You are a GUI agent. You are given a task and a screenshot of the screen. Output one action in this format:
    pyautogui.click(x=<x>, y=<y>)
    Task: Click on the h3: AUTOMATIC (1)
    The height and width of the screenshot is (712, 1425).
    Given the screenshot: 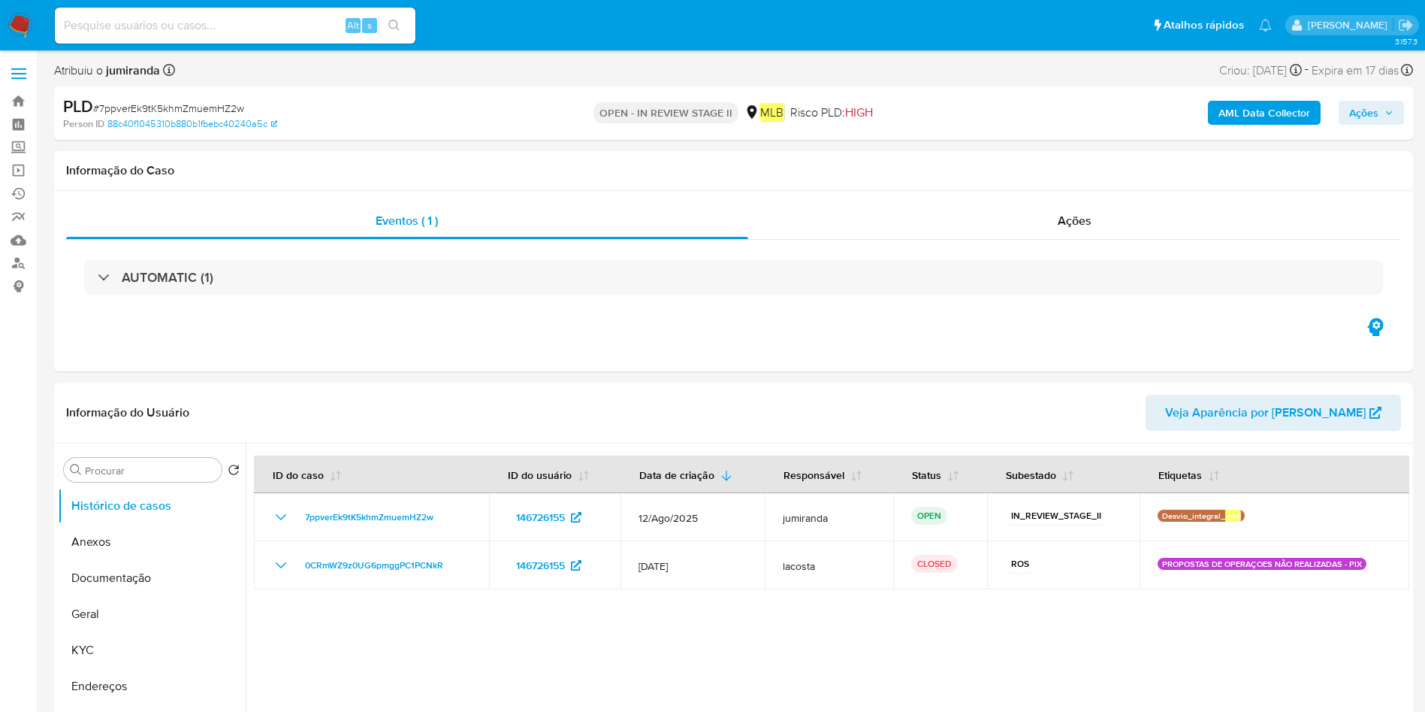 What is the action you would take?
    pyautogui.click(x=168, y=277)
    